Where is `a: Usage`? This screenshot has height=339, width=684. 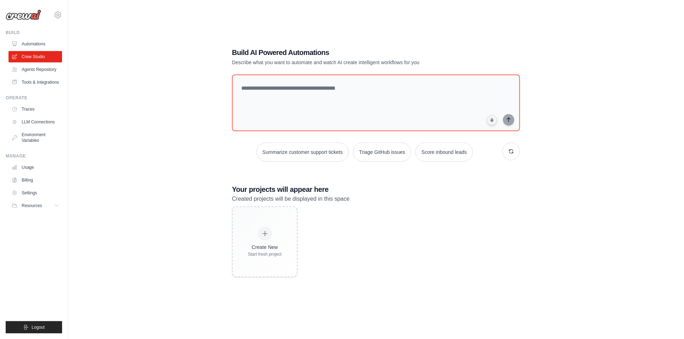
a: Usage is located at coordinates (35, 167).